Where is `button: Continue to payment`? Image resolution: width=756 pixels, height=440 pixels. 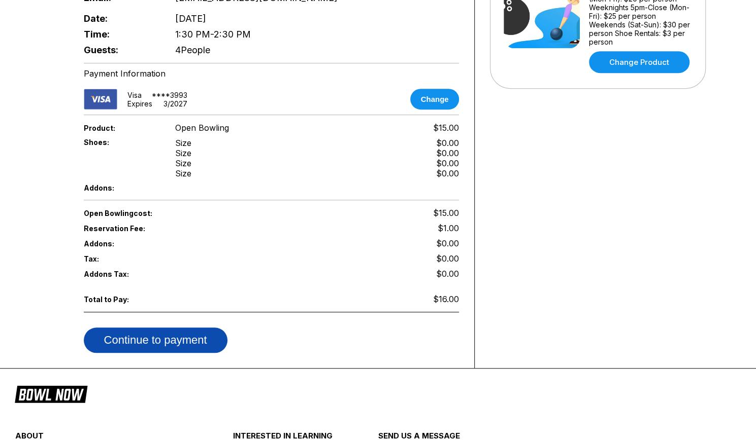 button: Continue to payment is located at coordinates (155, 340).